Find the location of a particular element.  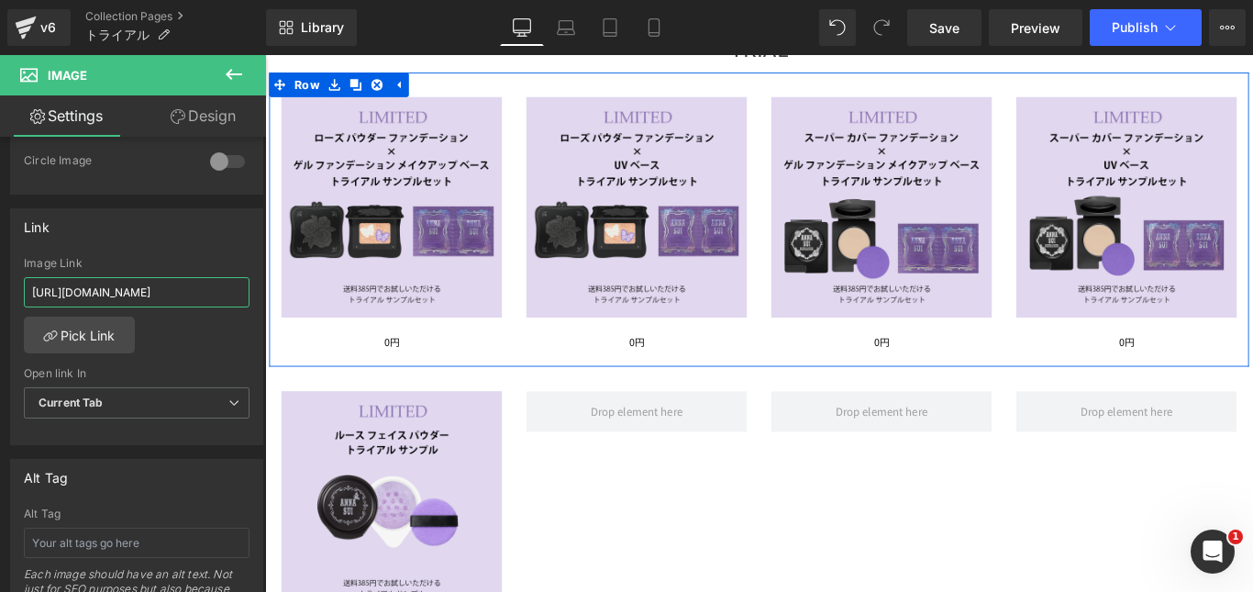

button: Undo is located at coordinates (837, 28).